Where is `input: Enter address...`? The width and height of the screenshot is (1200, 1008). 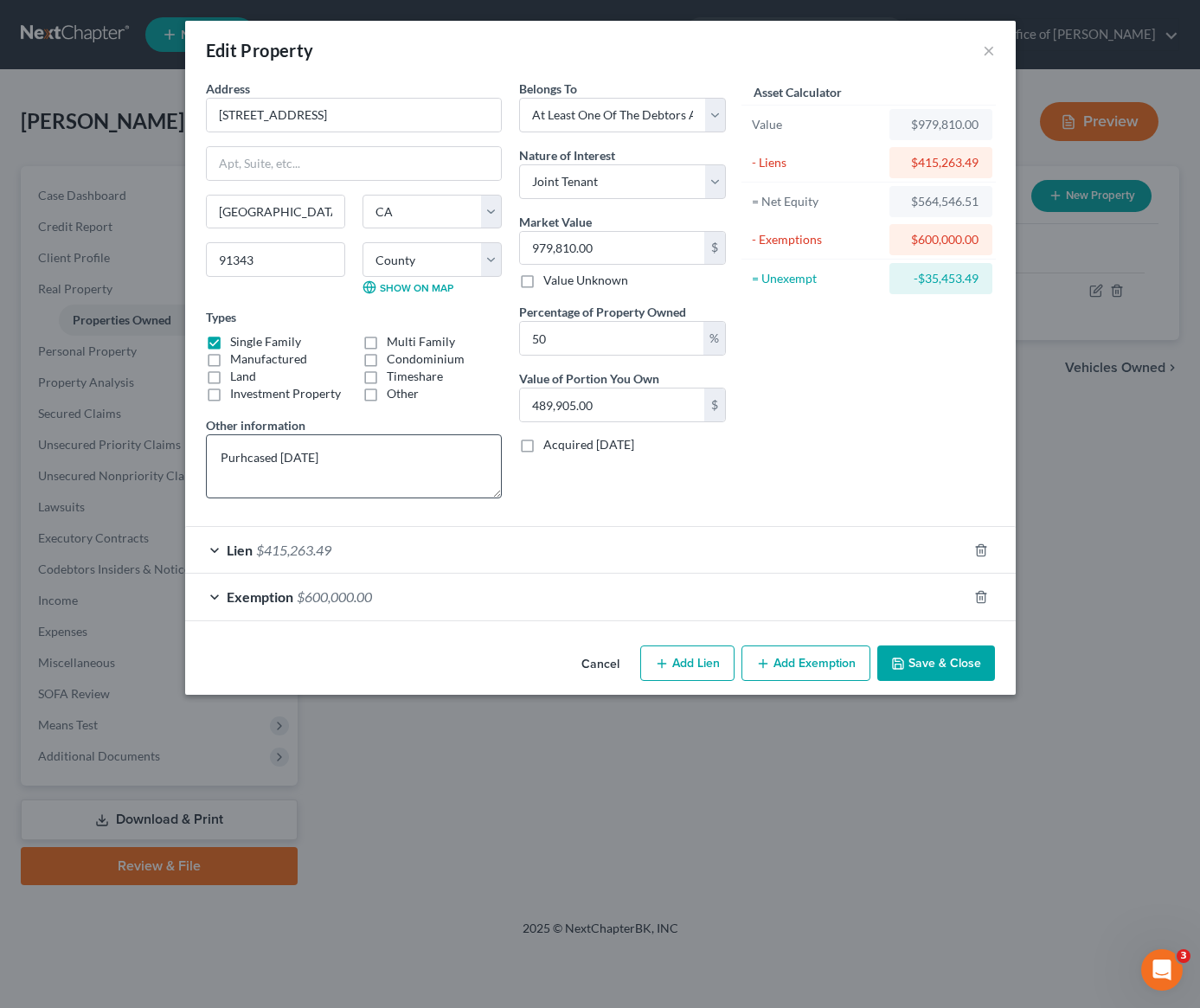 input: Enter address... is located at coordinates (353, 115).